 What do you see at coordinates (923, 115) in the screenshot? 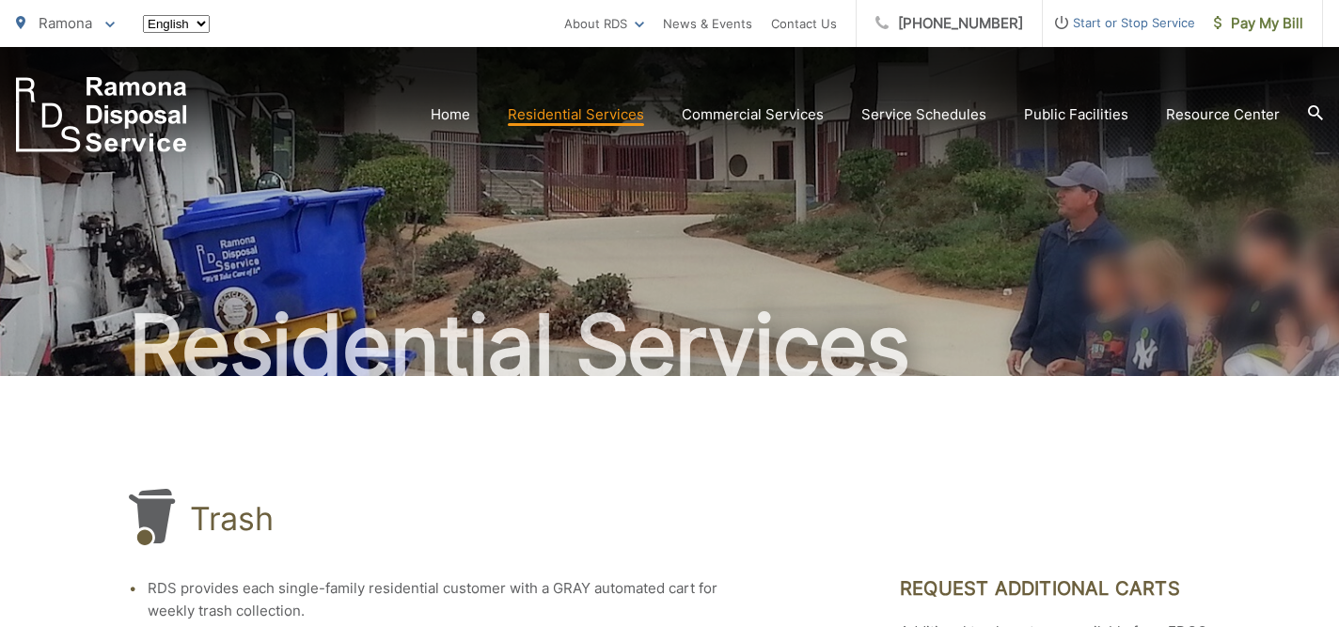
I see `a: Service Schedules` at bounding box center [923, 115].